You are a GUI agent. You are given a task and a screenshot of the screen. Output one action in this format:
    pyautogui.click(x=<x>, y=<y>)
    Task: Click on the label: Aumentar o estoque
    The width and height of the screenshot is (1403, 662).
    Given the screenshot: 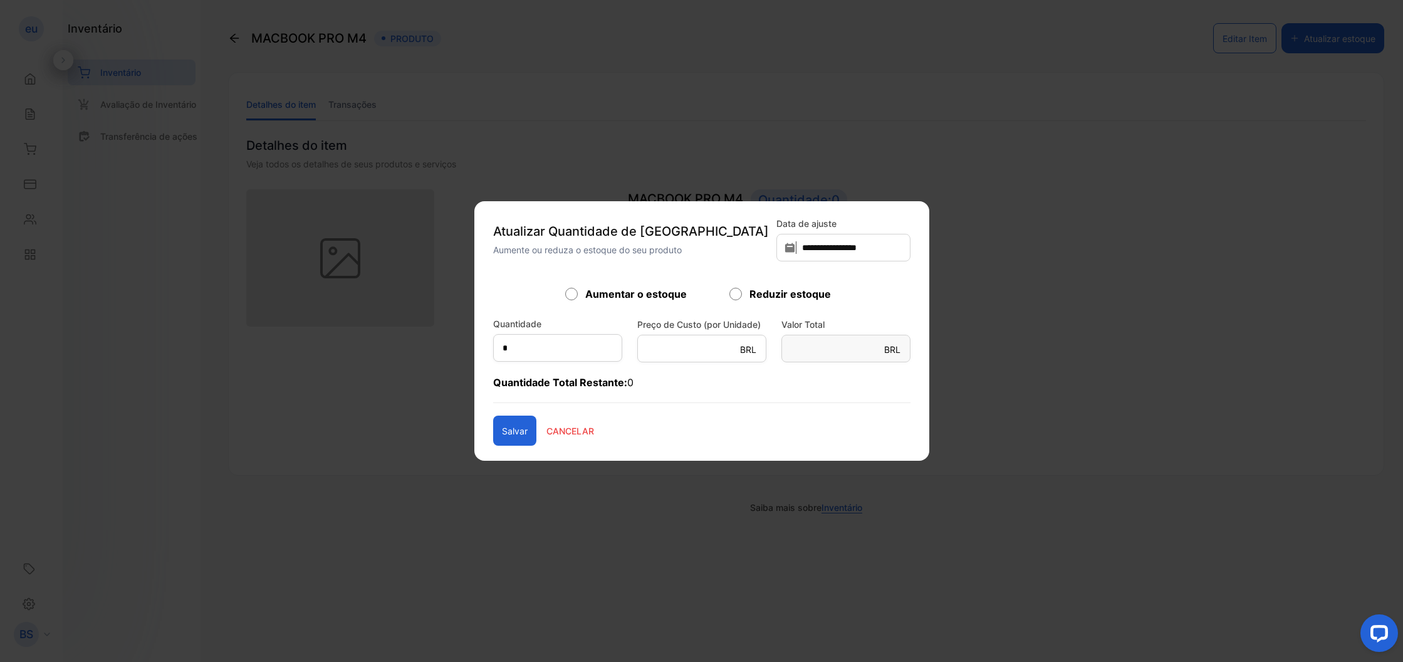 What is the action you would take?
    pyautogui.click(x=636, y=294)
    